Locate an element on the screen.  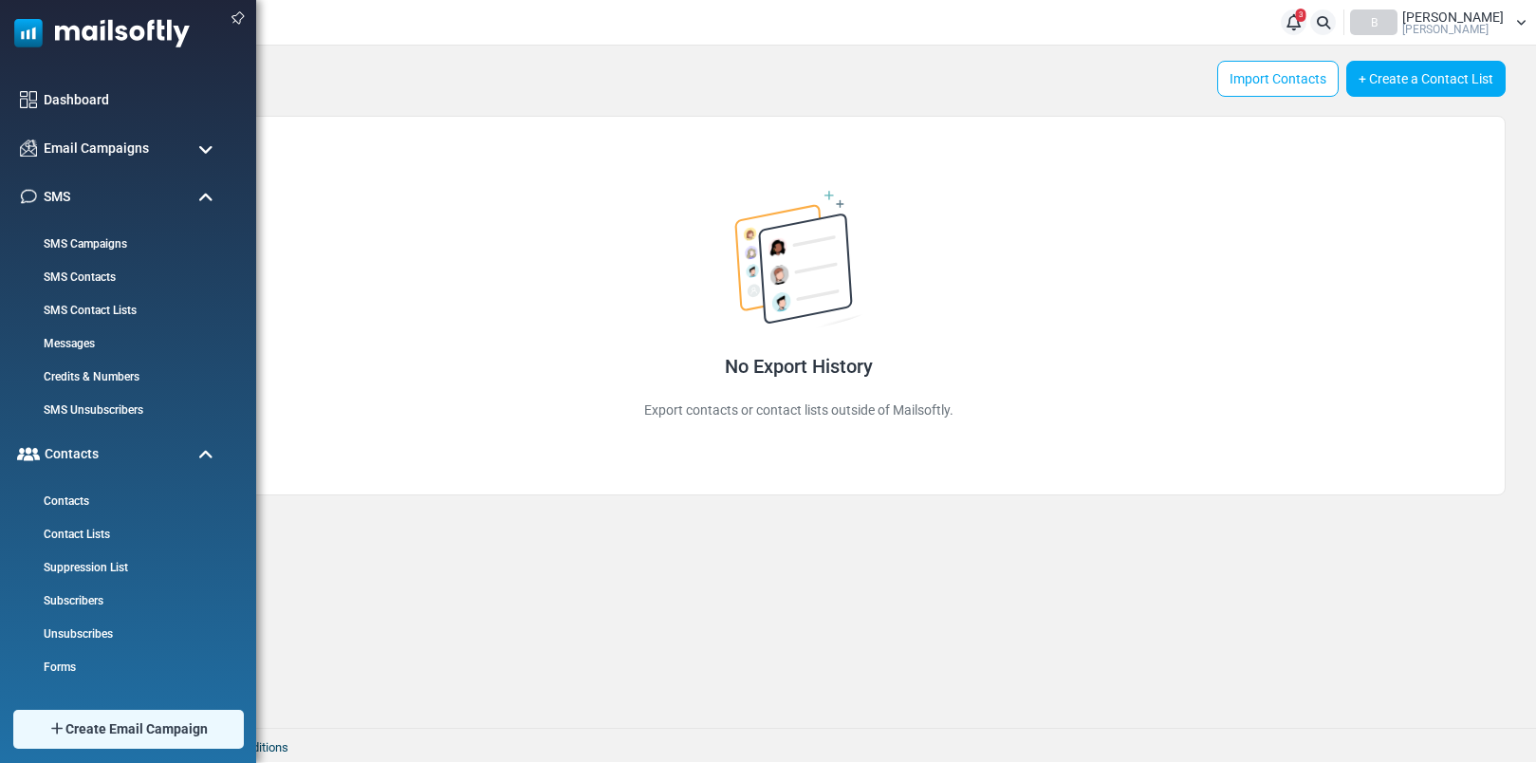
span: Create Email Campaign is located at coordinates (137, 729).